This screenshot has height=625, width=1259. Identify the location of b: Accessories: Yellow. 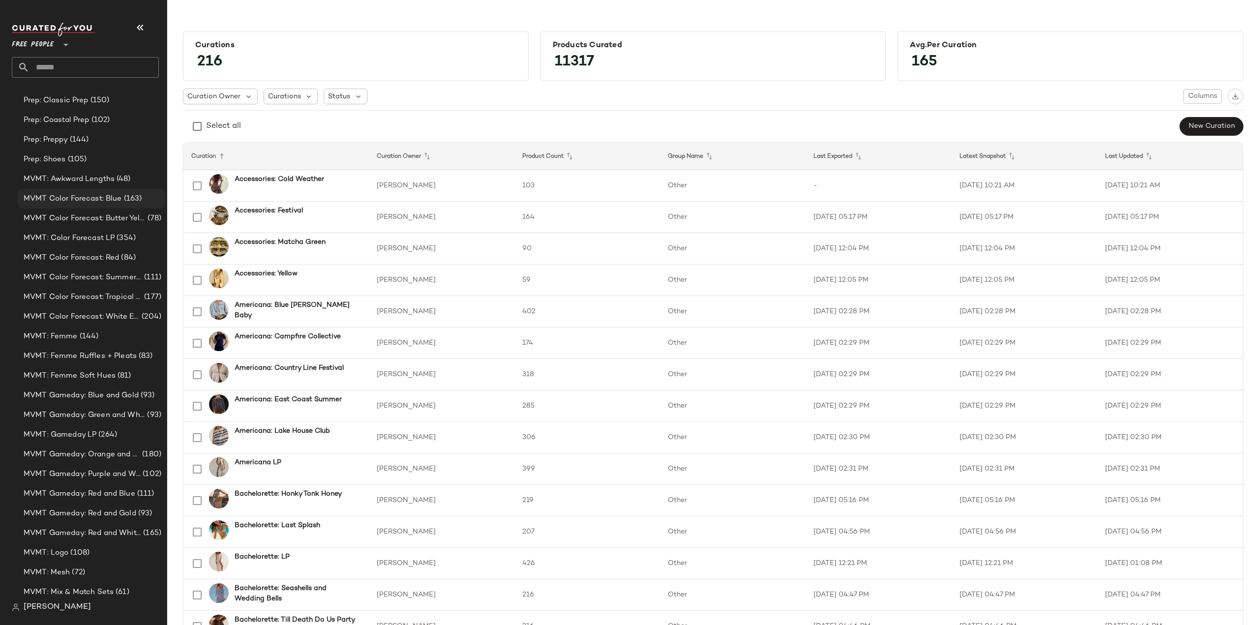
(266, 274).